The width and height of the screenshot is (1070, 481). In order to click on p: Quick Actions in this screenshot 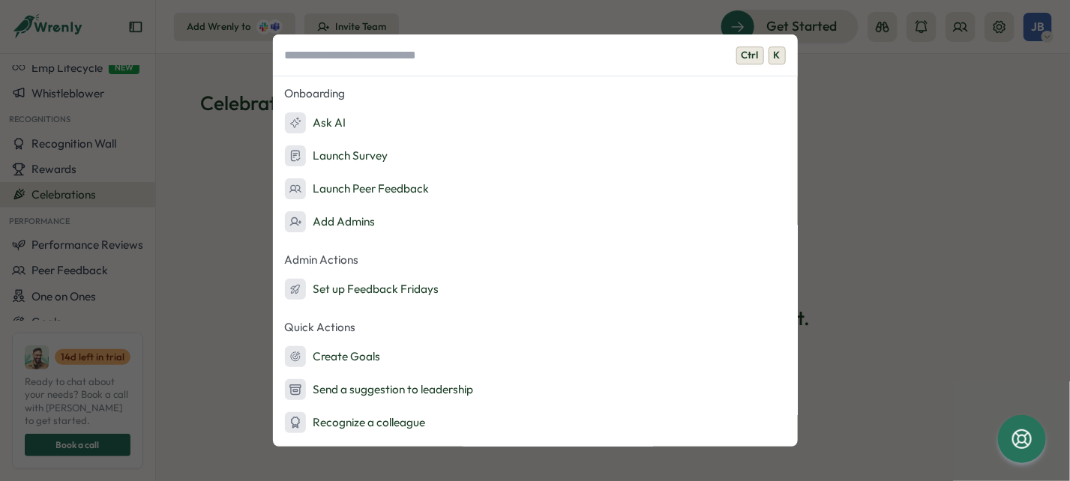, I will do `click(535, 328)`.